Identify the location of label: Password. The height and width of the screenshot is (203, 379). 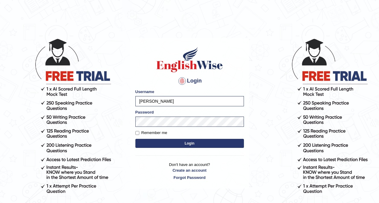
(144, 112).